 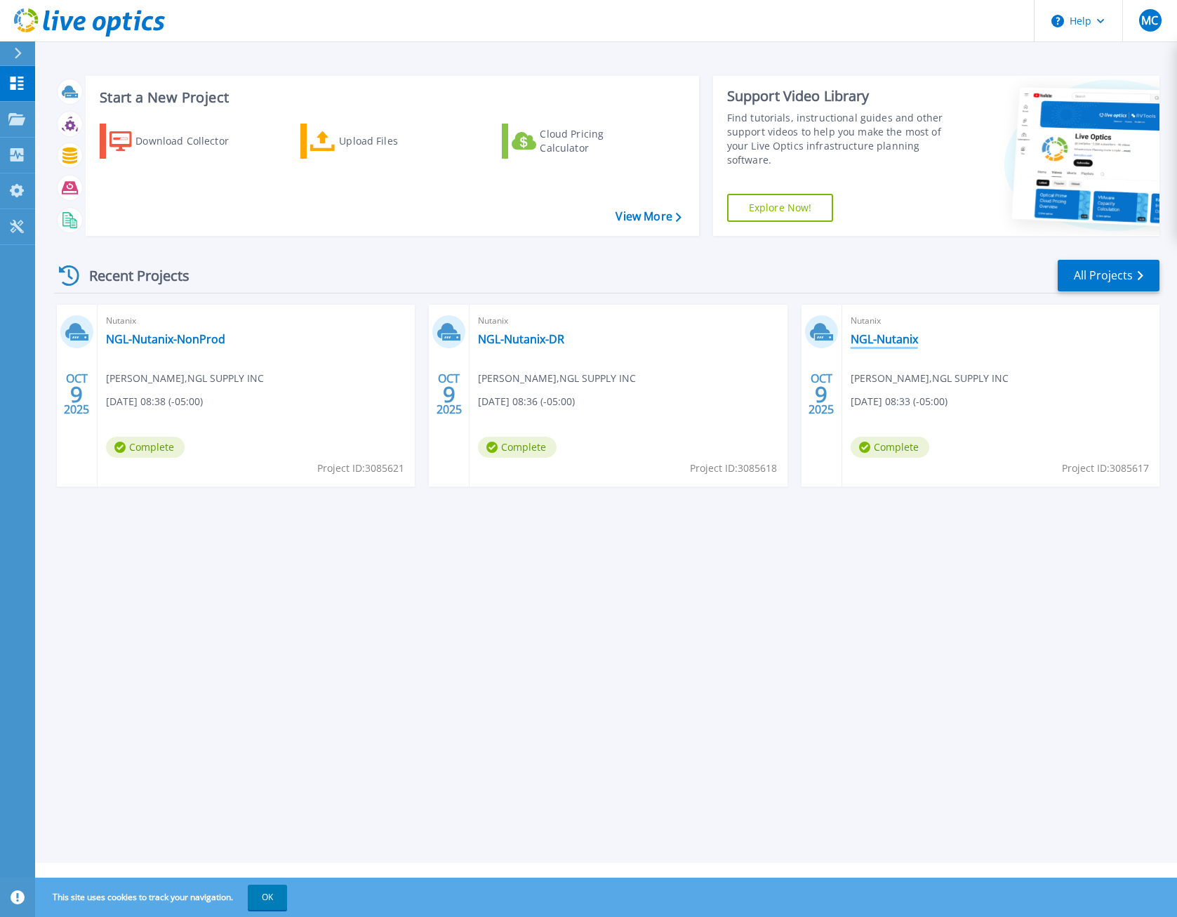 What do you see at coordinates (1108, 275) in the screenshot?
I see `a: All Projects` at bounding box center [1108, 275].